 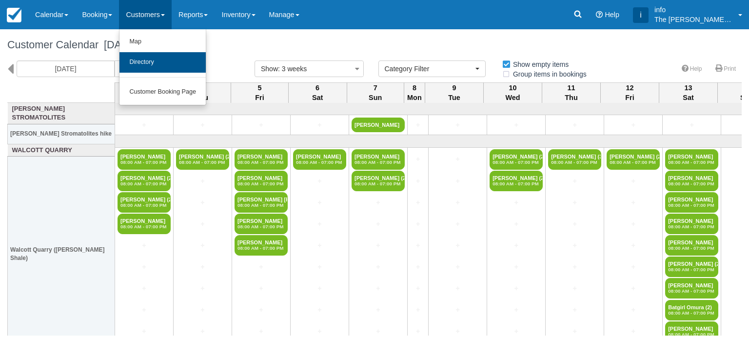 What do you see at coordinates (694, 10) in the screenshot?
I see `p: info` at bounding box center [694, 10].